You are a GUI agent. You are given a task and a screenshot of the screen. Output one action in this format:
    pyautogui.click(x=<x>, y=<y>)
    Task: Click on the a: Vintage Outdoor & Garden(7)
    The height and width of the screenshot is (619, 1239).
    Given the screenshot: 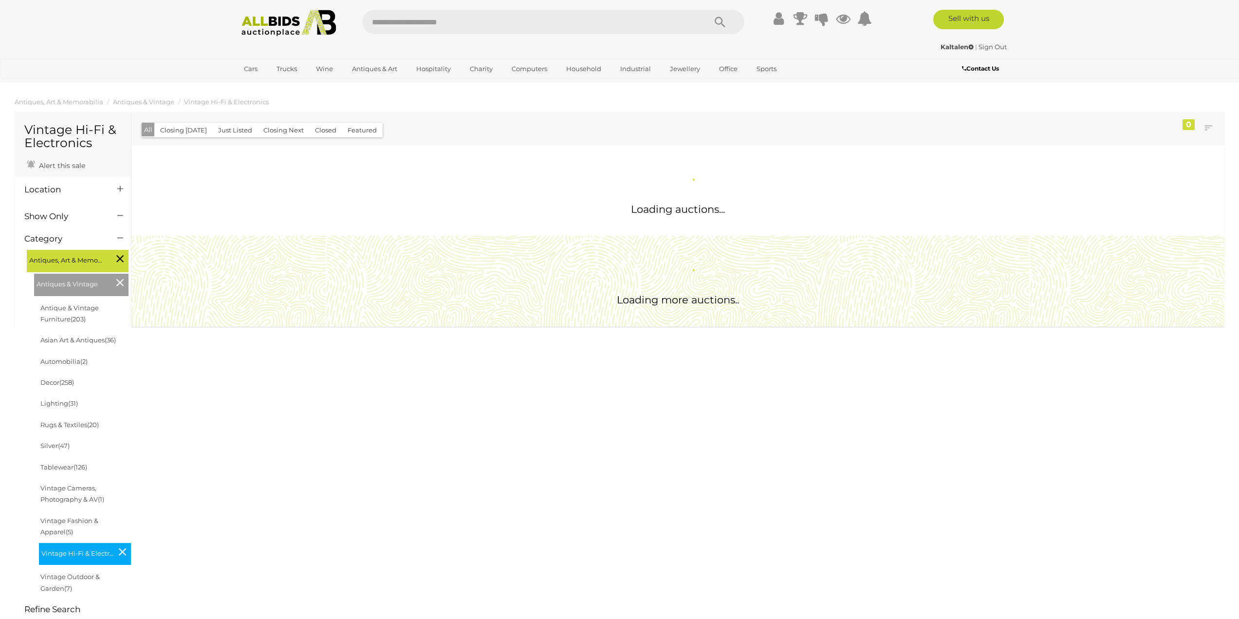 What is the action you would take?
    pyautogui.click(x=70, y=582)
    